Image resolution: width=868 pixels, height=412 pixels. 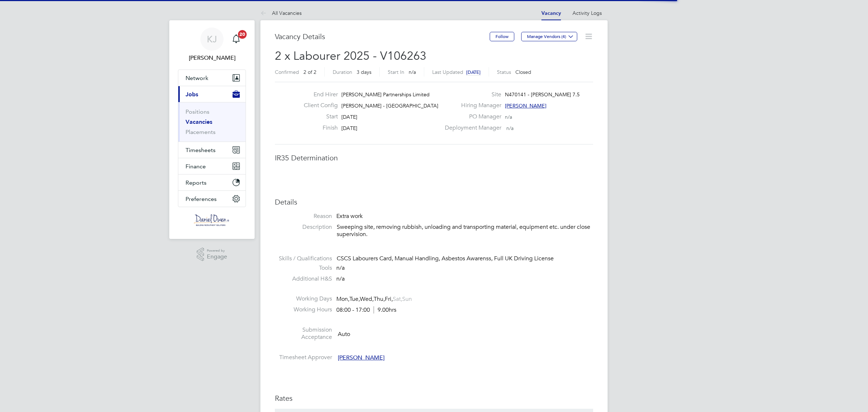 I want to click on span: Mon,, so click(x=343, y=299).